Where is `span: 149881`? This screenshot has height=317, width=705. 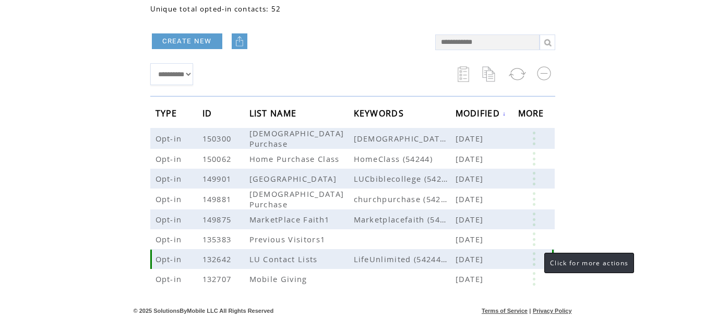
span: 149881 is located at coordinates (218, 199).